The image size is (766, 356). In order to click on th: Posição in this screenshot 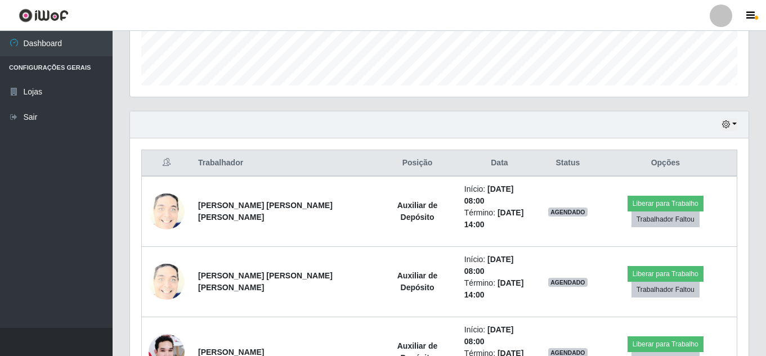, I will do `click(417, 163)`.